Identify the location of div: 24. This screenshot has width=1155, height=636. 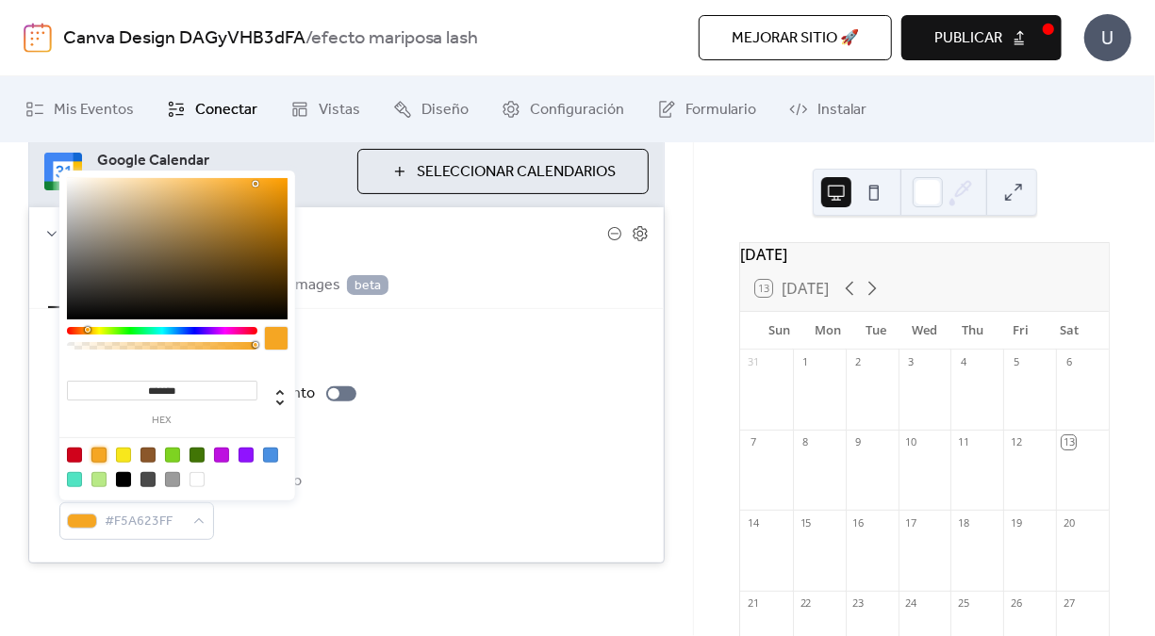
(911, 603).